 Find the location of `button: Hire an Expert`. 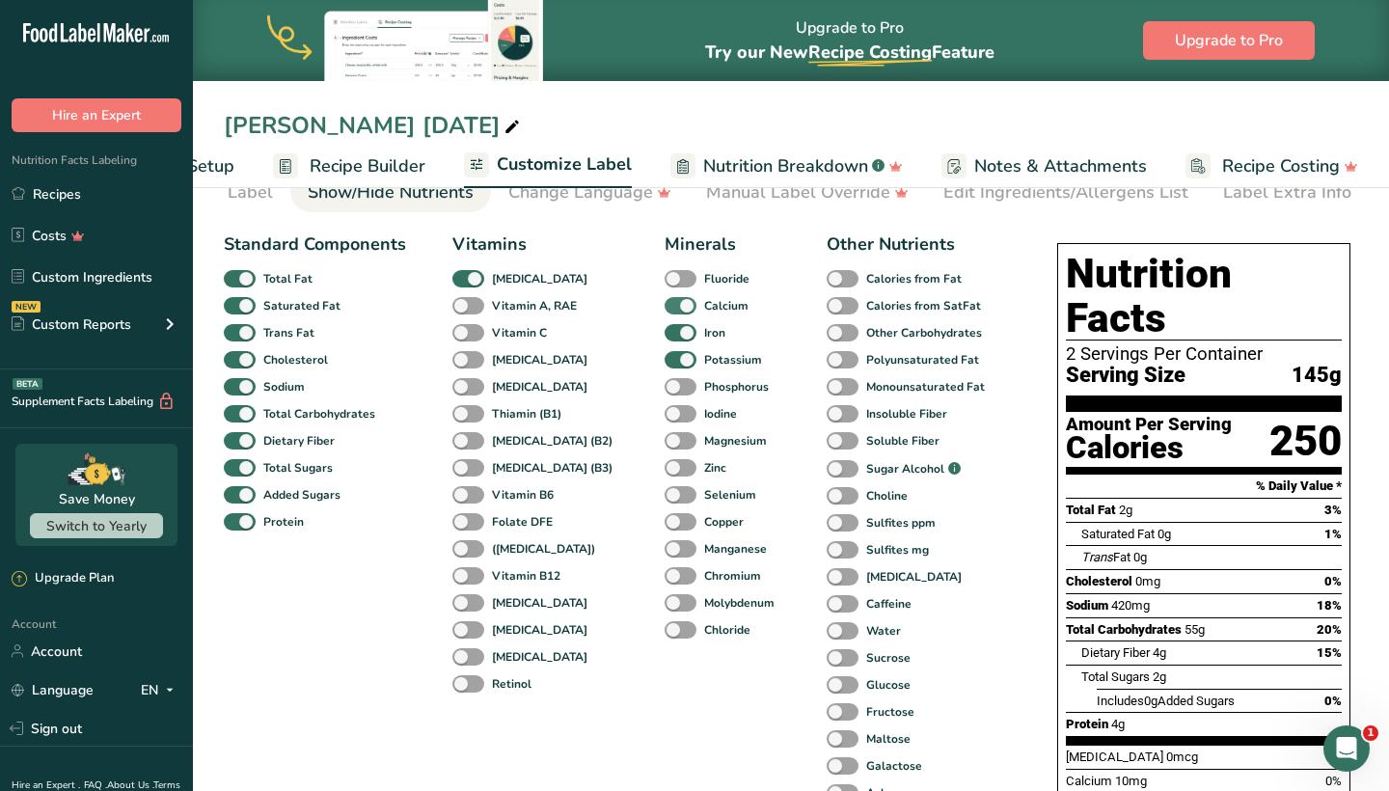

button: Hire an Expert is located at coordinates (96, 115).